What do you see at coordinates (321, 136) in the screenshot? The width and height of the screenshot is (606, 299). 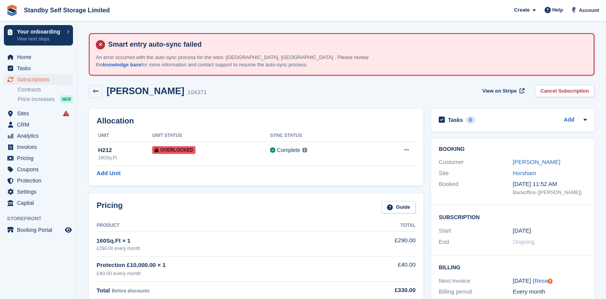 I see `th: Sync Status` at bounding box center [321, 136].